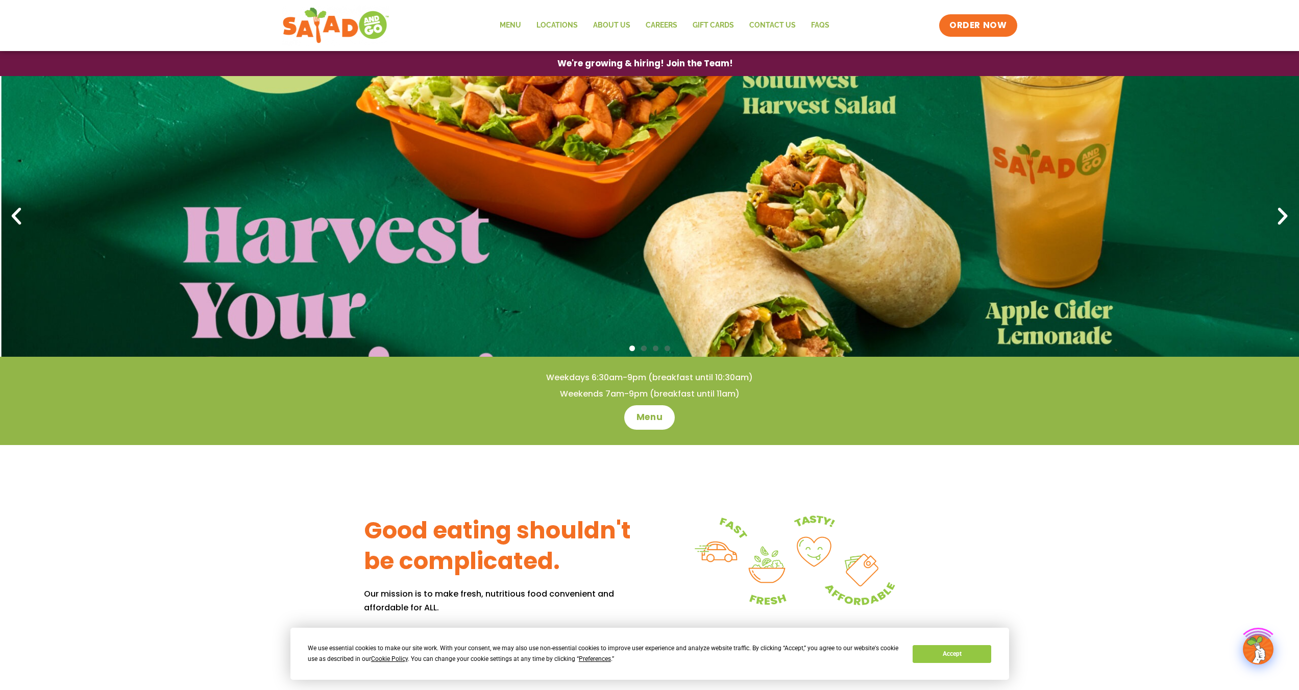  I want to click on a: ORDER NOW, so click(978, 26).